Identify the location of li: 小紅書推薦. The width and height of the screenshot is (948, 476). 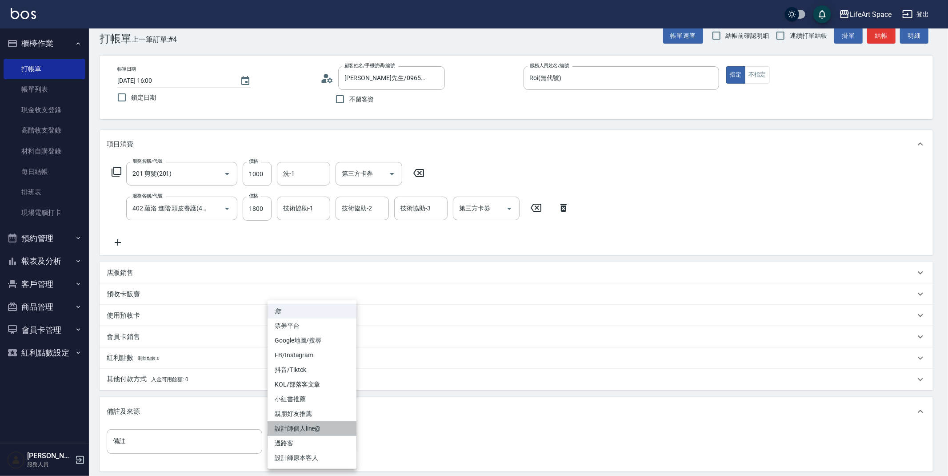
(312, 399).